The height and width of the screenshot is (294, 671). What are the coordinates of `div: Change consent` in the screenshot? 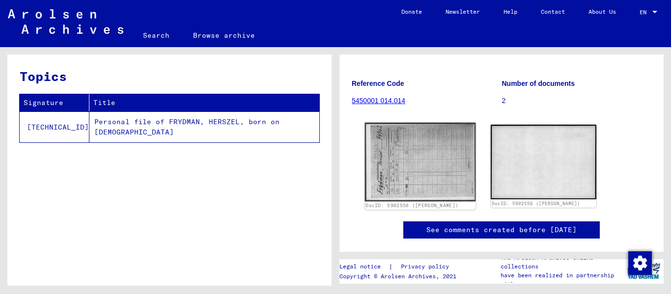 It's located at (640, 263).